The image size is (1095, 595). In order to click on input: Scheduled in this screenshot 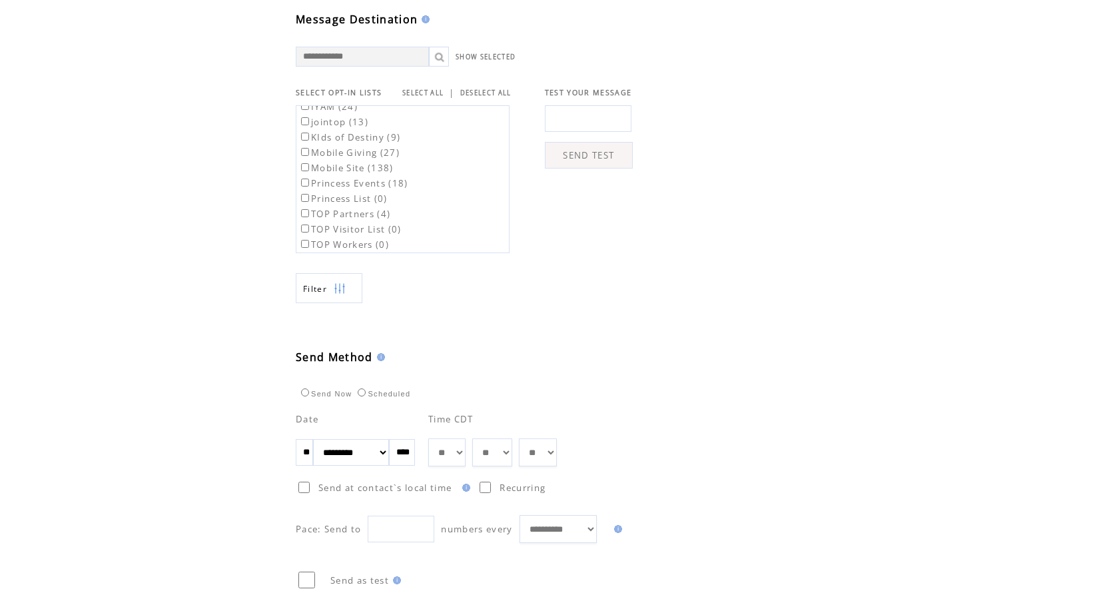, I will do `click(362, 392)`.